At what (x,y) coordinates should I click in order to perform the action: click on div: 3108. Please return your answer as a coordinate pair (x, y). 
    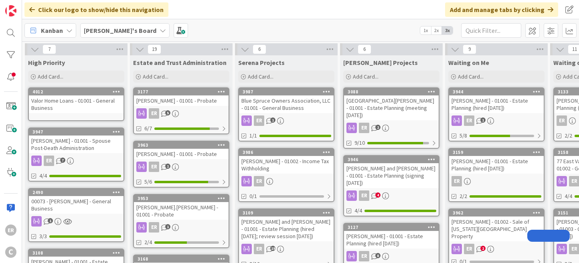
    Looking at the image, I should click on (78, 253).